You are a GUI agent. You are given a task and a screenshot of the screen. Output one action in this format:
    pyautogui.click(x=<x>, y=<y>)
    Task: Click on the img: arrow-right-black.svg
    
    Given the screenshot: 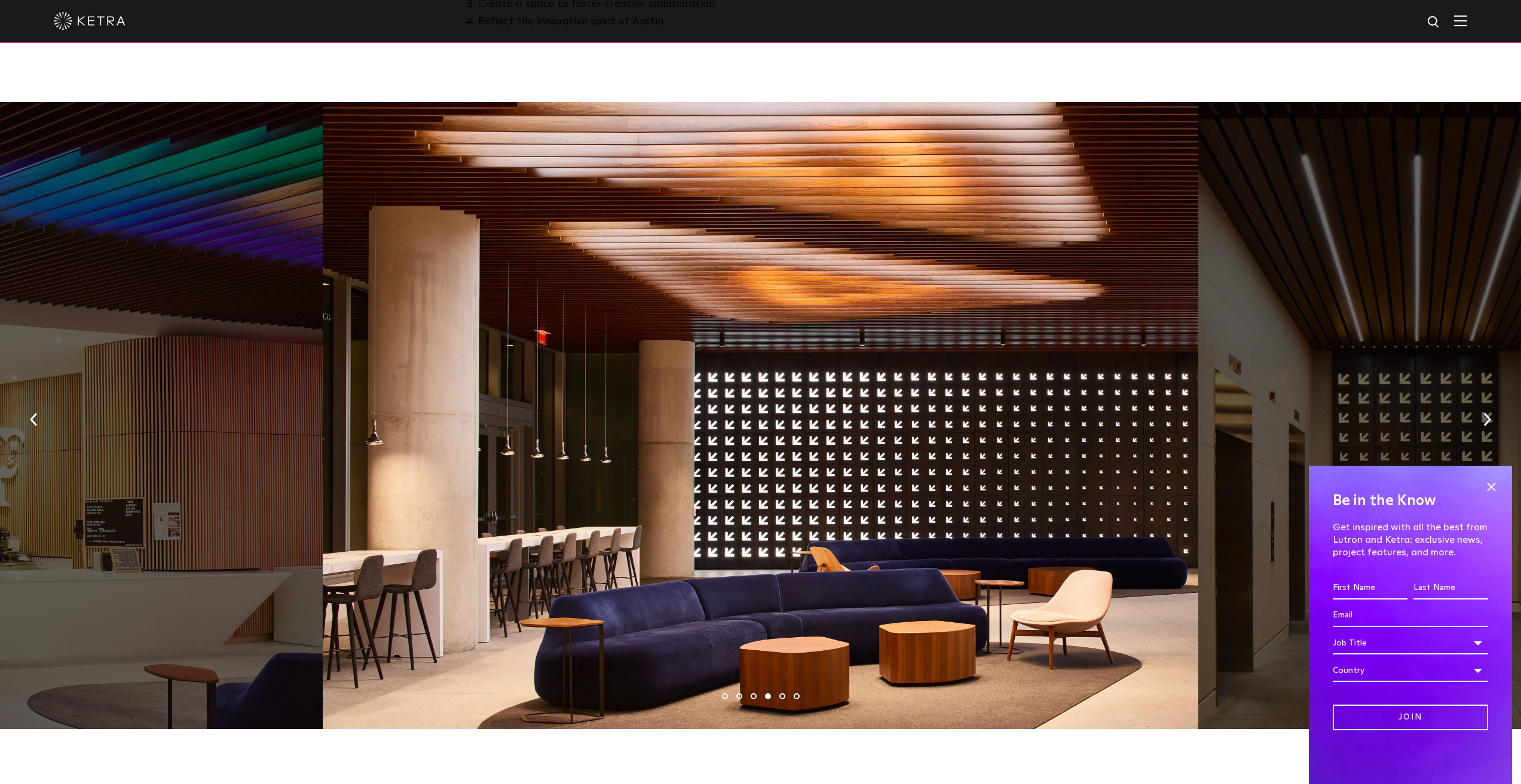 What is the action you would take?
    pyautogui.click(x=1488, y=419)
    